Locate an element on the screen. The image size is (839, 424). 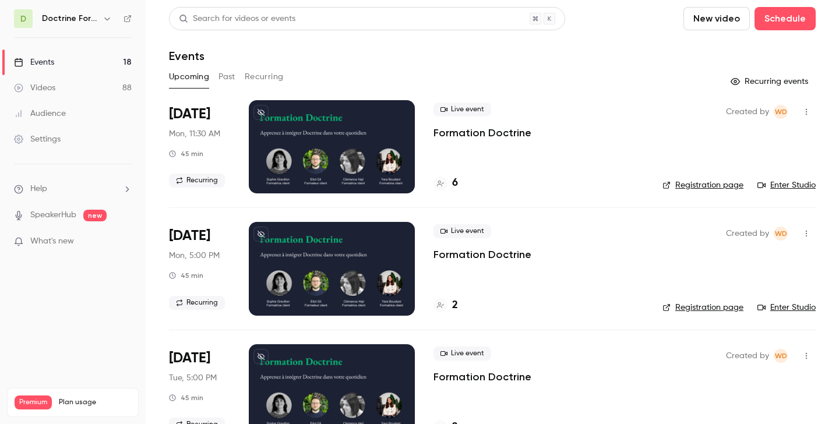
a: 6 is located at coordinates (446, 183).